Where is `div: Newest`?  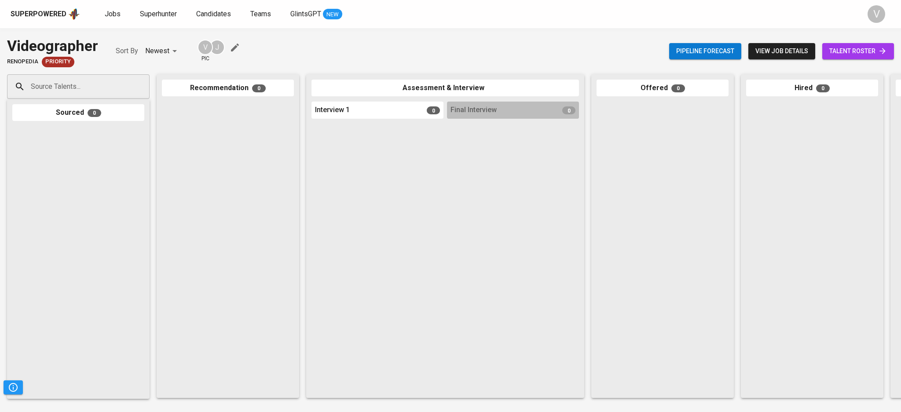 div: Newest is located at coordinates (162, 51).